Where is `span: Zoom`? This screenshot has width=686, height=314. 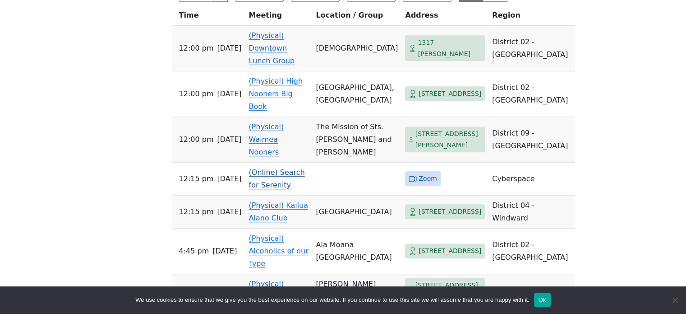
span: Zoom is located at coordinates (428, 178).